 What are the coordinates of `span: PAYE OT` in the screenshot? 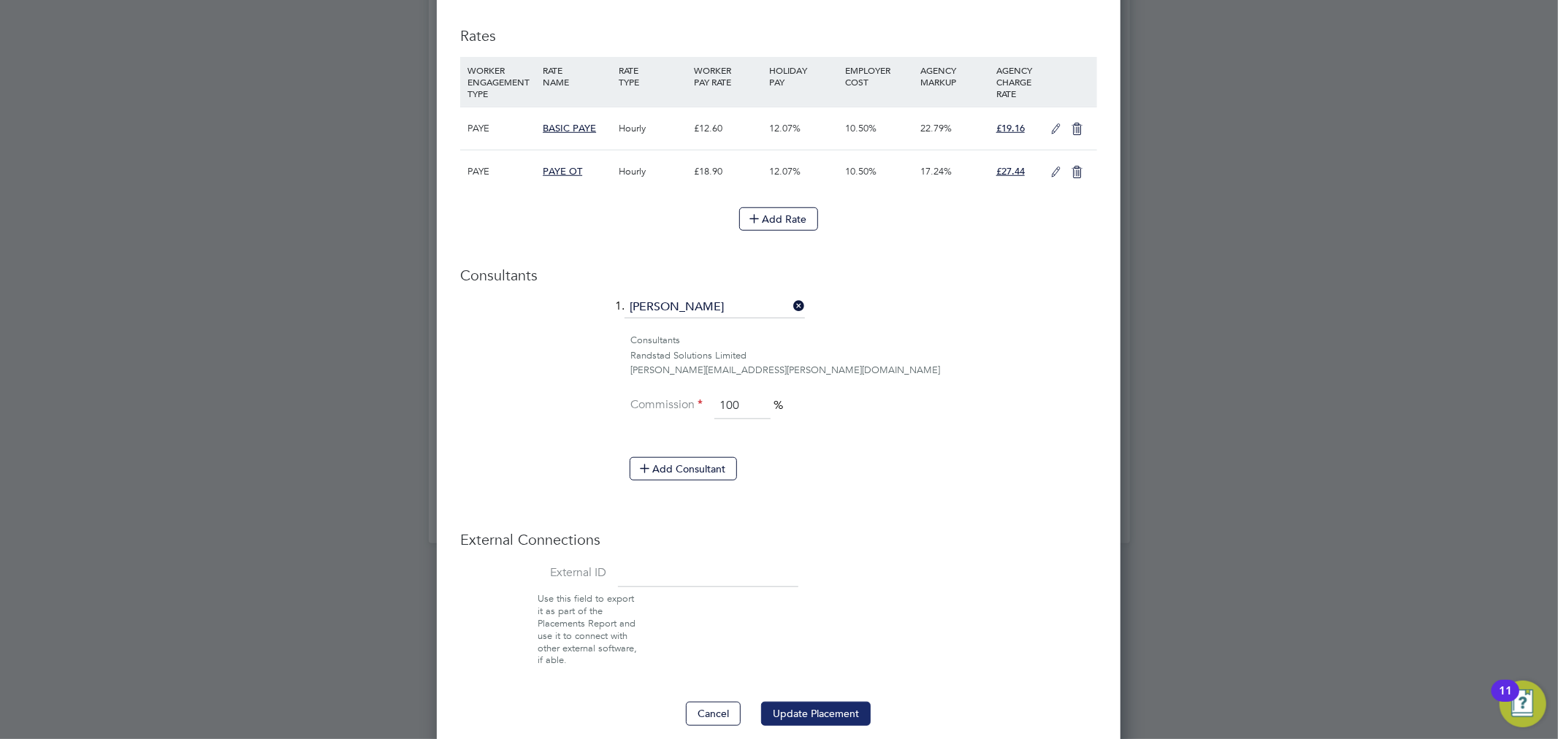 It's located at (563, 171).